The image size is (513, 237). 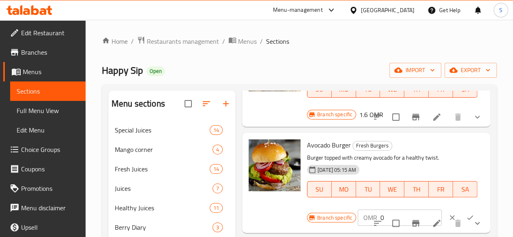 What do you see at coordinates (415, 70) in the screenshot?
I see `button: import` at bounding box center [415, 70].